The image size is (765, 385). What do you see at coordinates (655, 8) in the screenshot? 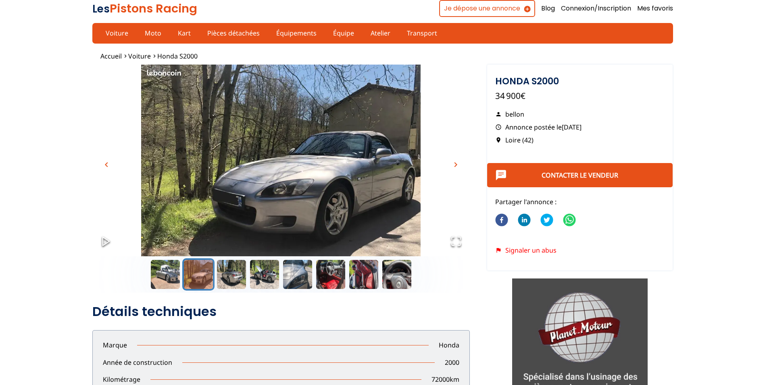
I see `a: Mes favoris` at bounding box center [655, 8].